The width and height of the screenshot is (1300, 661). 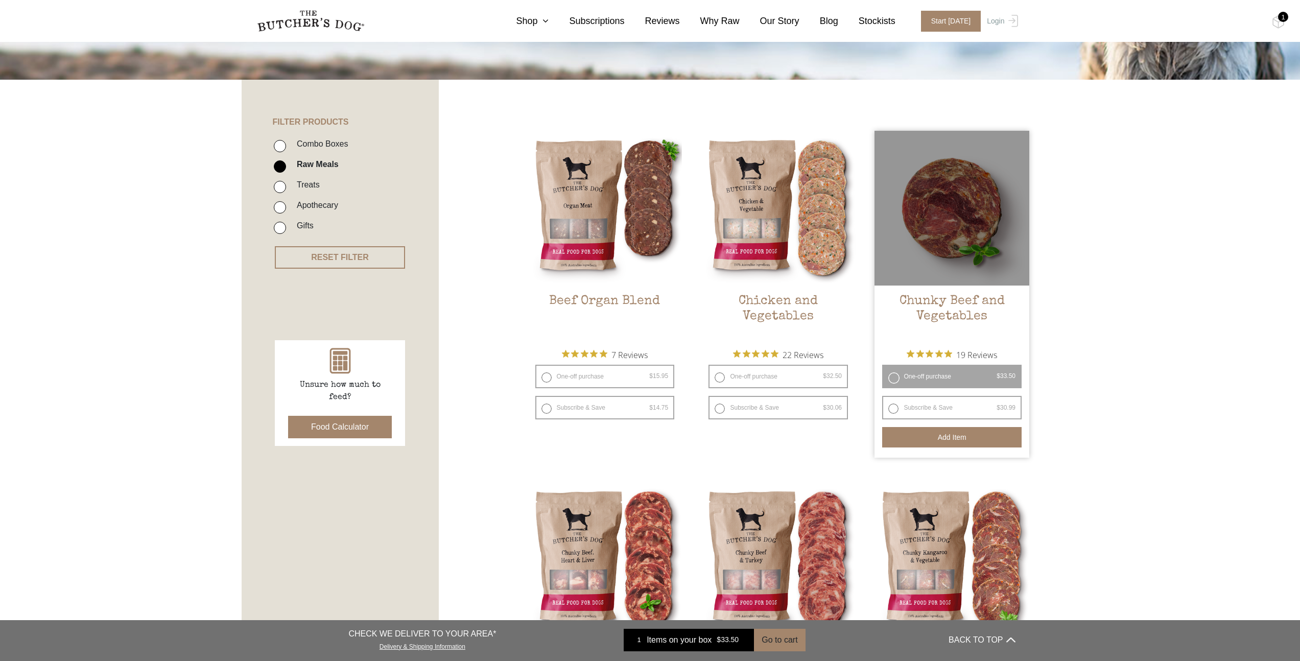 What do you see at coordinates (819, 21) in the screenshot?
I see `a: Blog` at bounding box center [819, 21].